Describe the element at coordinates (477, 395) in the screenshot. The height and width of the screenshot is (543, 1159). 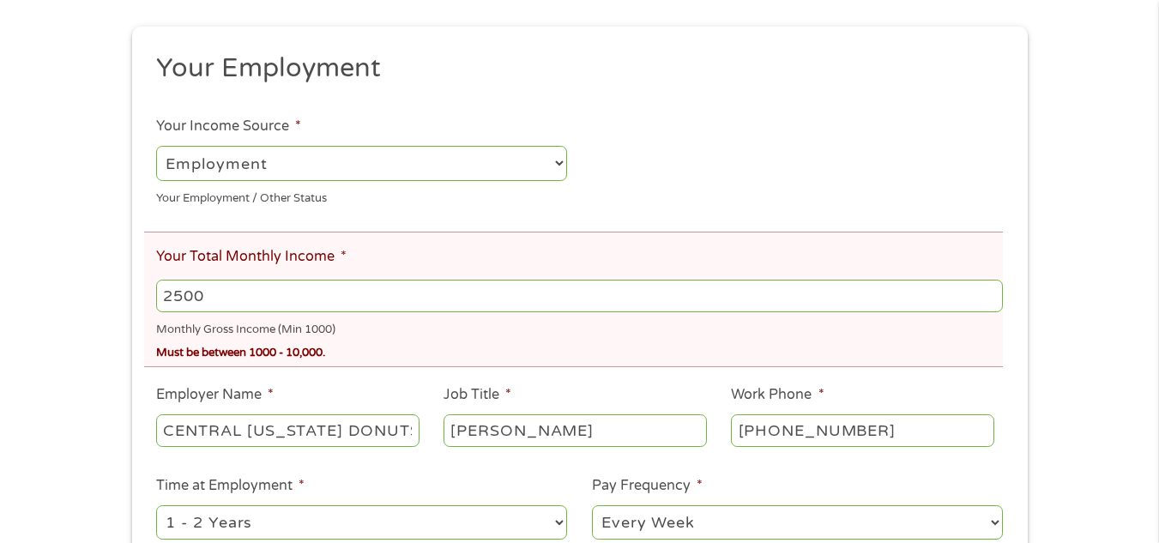
I see `label: Job Title` at that location.